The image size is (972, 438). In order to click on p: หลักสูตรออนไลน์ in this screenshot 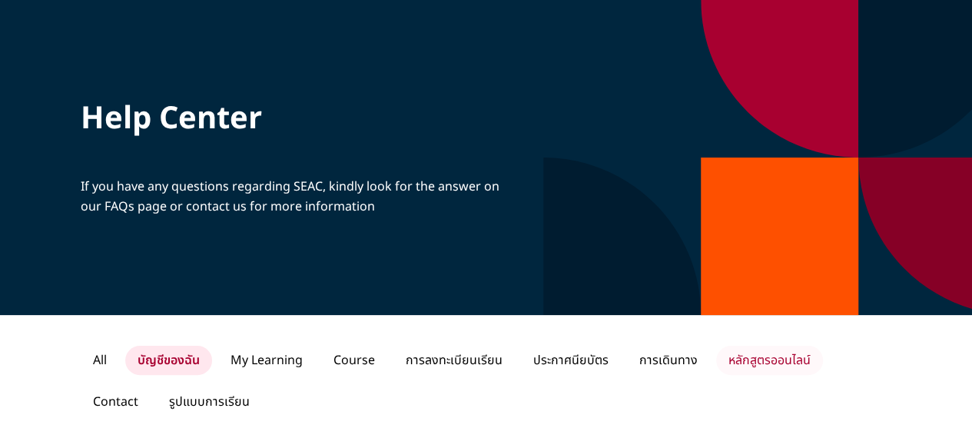, I will do `click(769, 360)`.